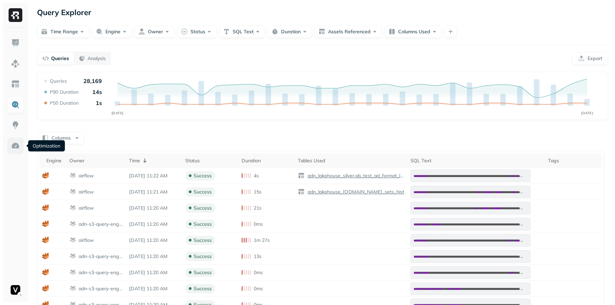 Image resolution: width=615 pixels, height=305 pixels. Describe the element at coordinates (154, 32) in the screenshot. I see `button: Owner` at that location.